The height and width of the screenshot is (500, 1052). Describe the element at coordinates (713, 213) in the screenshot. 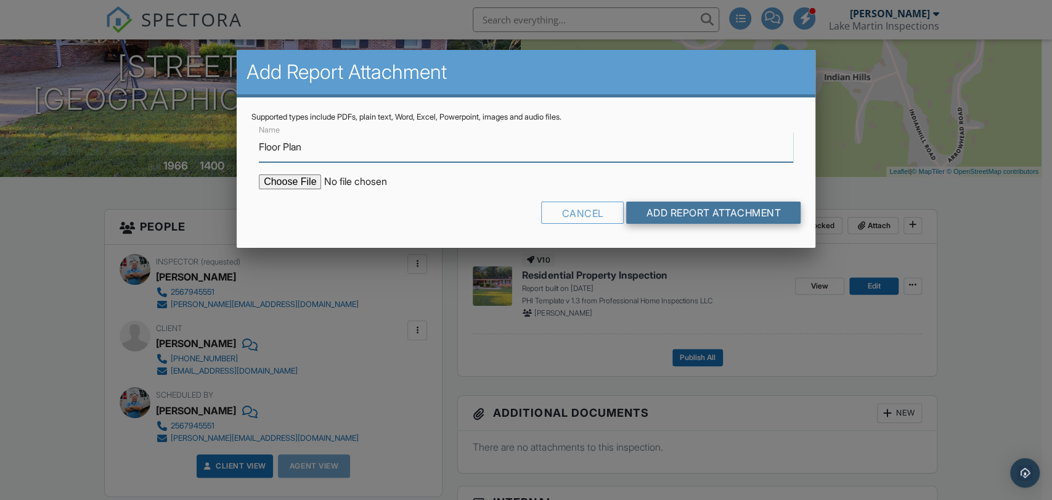

I see `input: Add Report Attachment` at that location.